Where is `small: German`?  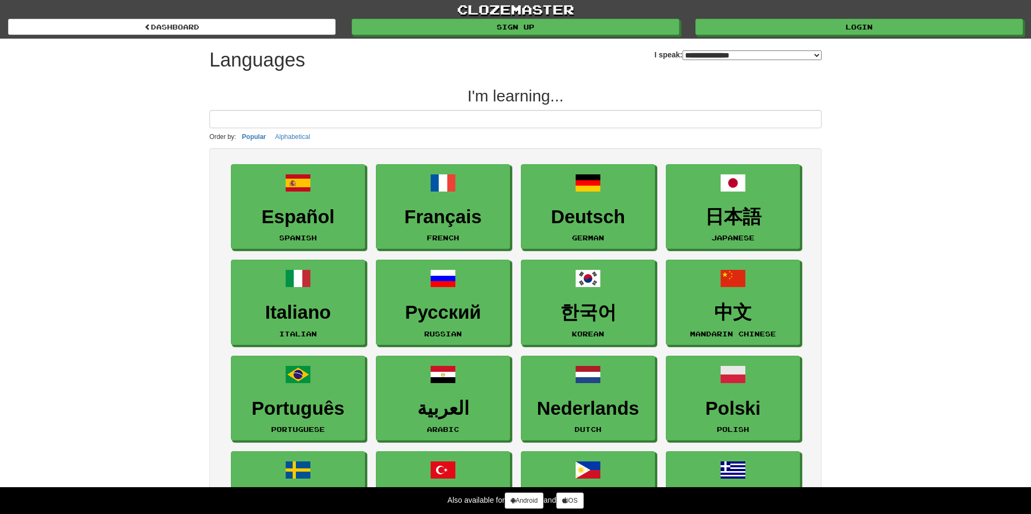
small: German is located at coordinates (588, 238).